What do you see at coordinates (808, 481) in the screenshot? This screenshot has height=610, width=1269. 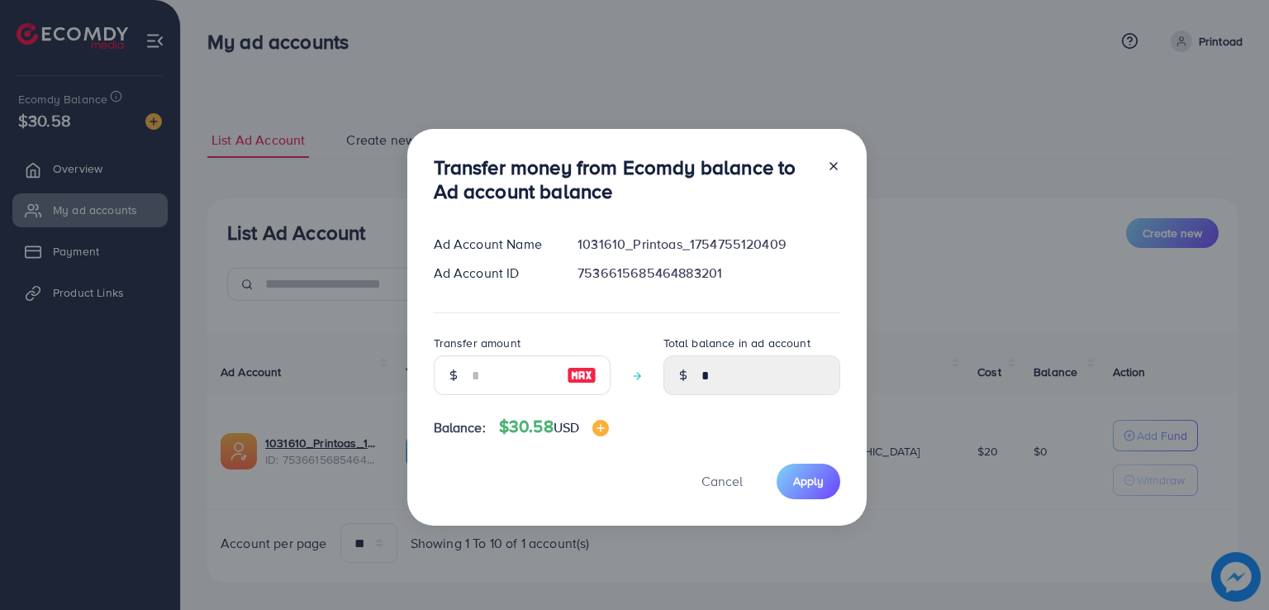 I see `span: Apply` at bounding box center [808, 481].